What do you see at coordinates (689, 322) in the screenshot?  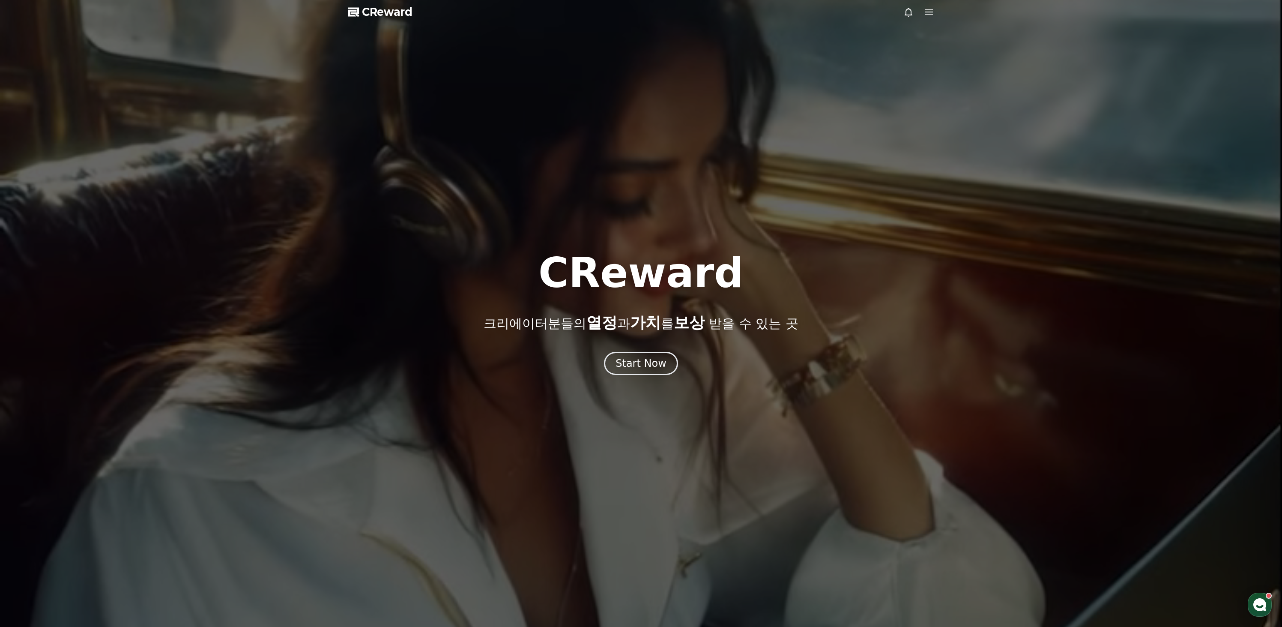 I see `span: 보상` at bounding box center [689, 322].